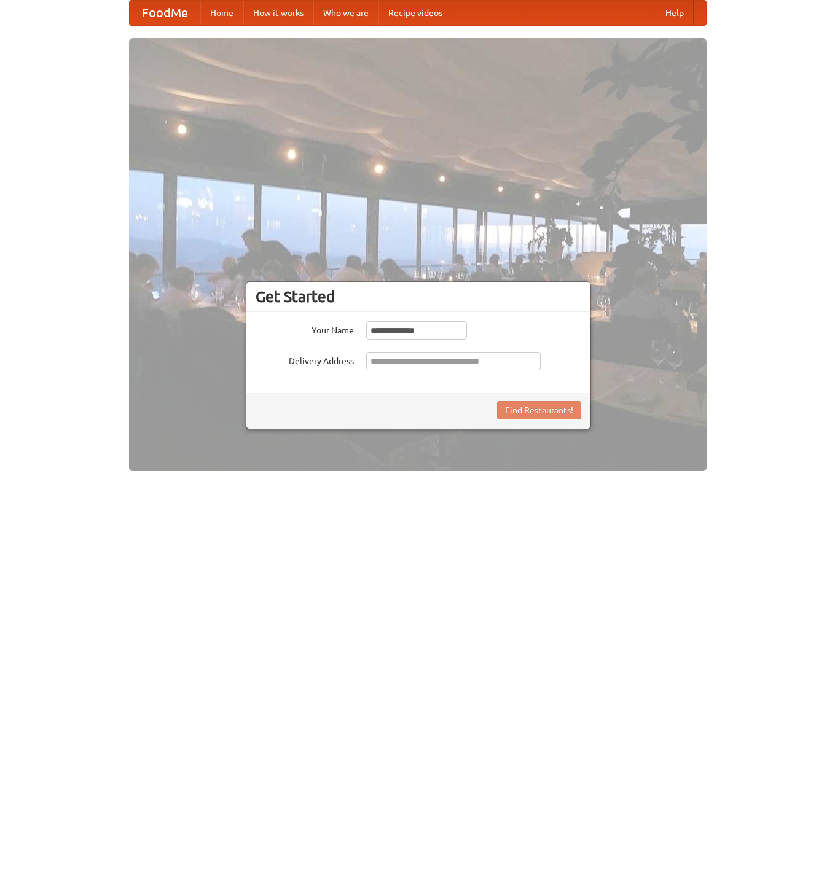 The width and height of the screenshot is (835, 869). Describe the element at coordinates (415, 13) in the screenshot. I see `a: Recipe videos` at that location.